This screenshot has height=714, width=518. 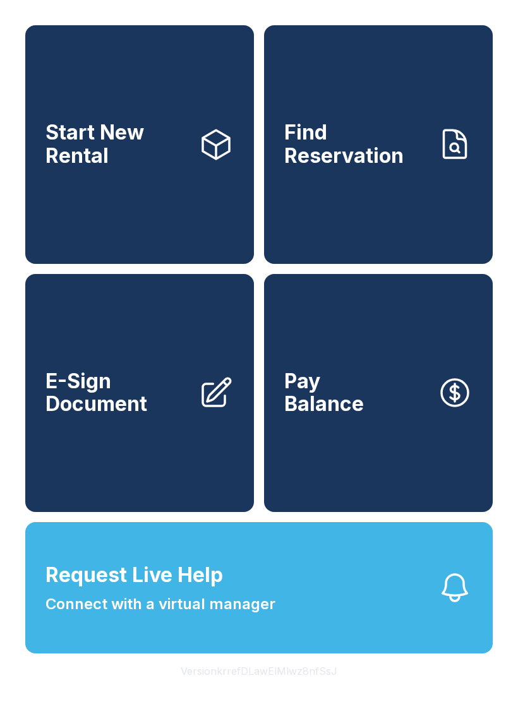 I want to click on span: Connect with a virtual manager, so click(x=160, y=604).